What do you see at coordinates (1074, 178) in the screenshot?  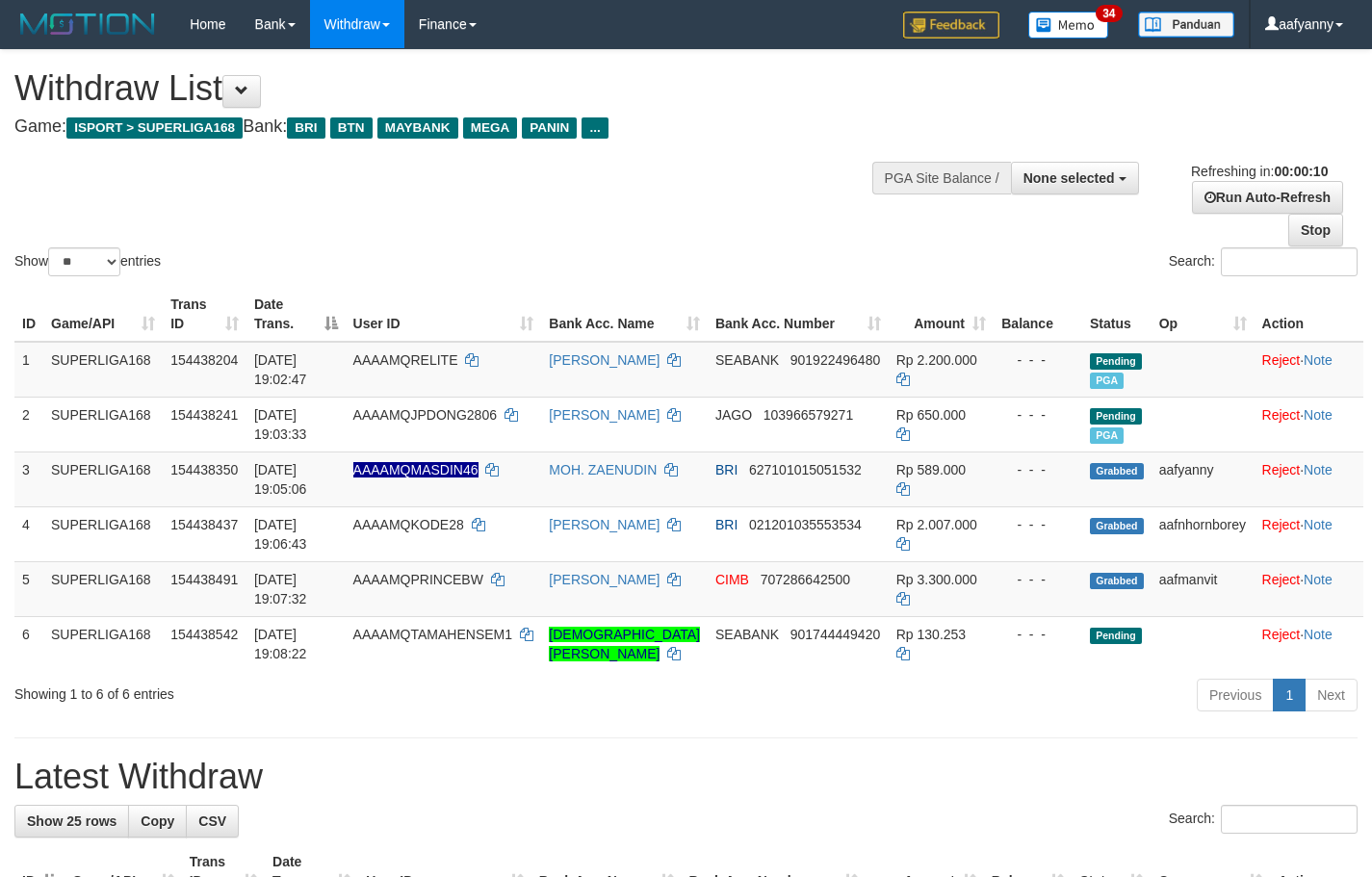 I see `button: None selected` at bounding box center [1074, 178].